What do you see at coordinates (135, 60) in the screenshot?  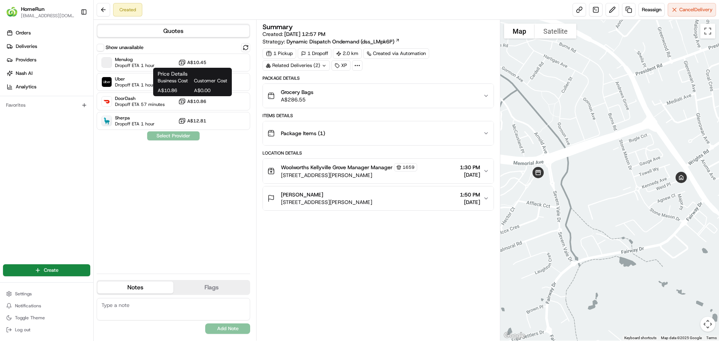 I see `span: Menulog` at bounding box center [135, 60].